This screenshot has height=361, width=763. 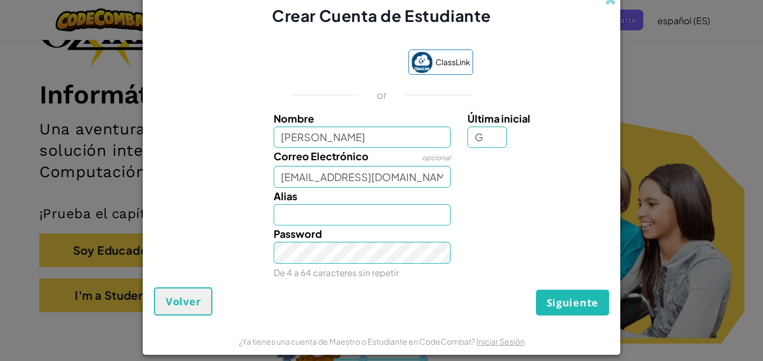 What do you see at coordinates (285, 196) in the screenshot?
I see `span: Alias` at bounding box center [285, 196].